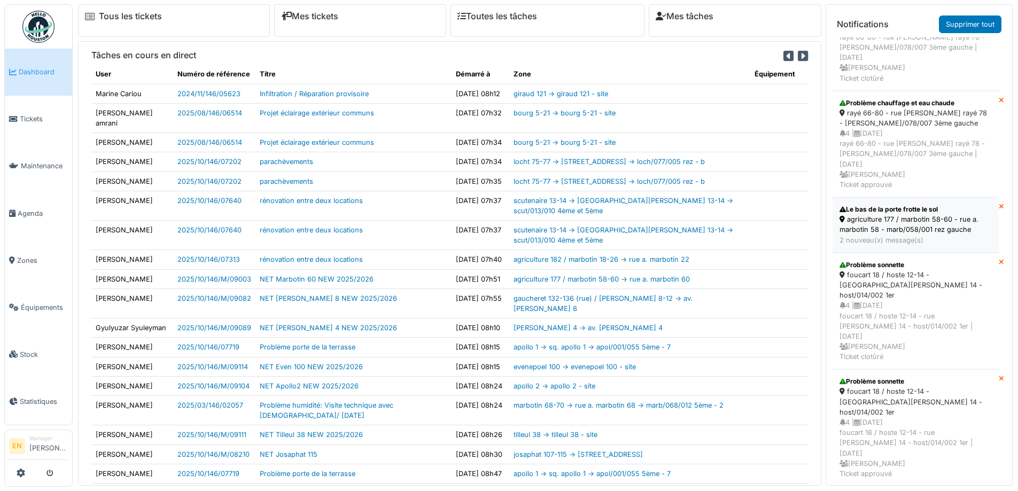 The height and width of the screenshot is (491, 1018). Describe the element at coordinates (592, 347) in the screenshot. I see `a: apollo 1 -> sq. apollo 1 -> apol/001/055 5ème - 7` at that location.